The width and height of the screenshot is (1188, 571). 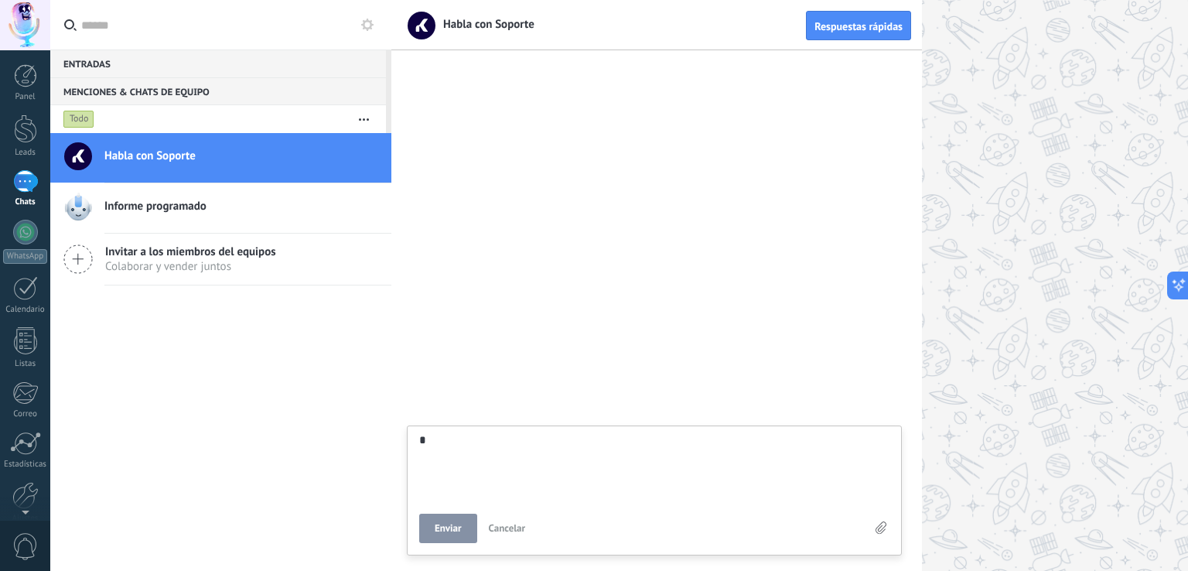 What do you see at coordinates (507, 527) in the screenshot?
I see `span: Cancelar` at bounding box center [507, 527].